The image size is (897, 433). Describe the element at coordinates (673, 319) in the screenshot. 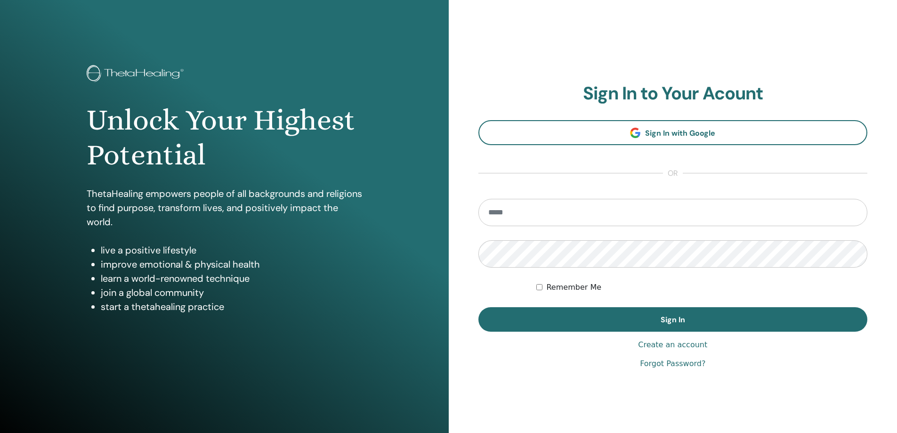

I see `span: Sign In` at that location.